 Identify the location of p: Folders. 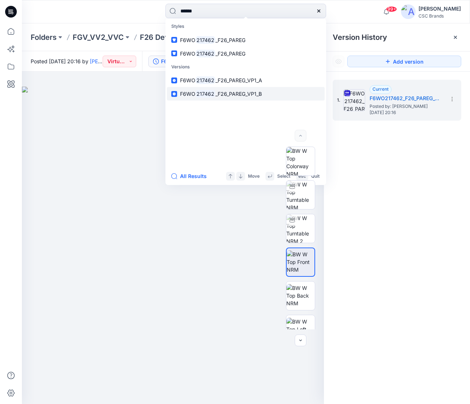
(43, 37).